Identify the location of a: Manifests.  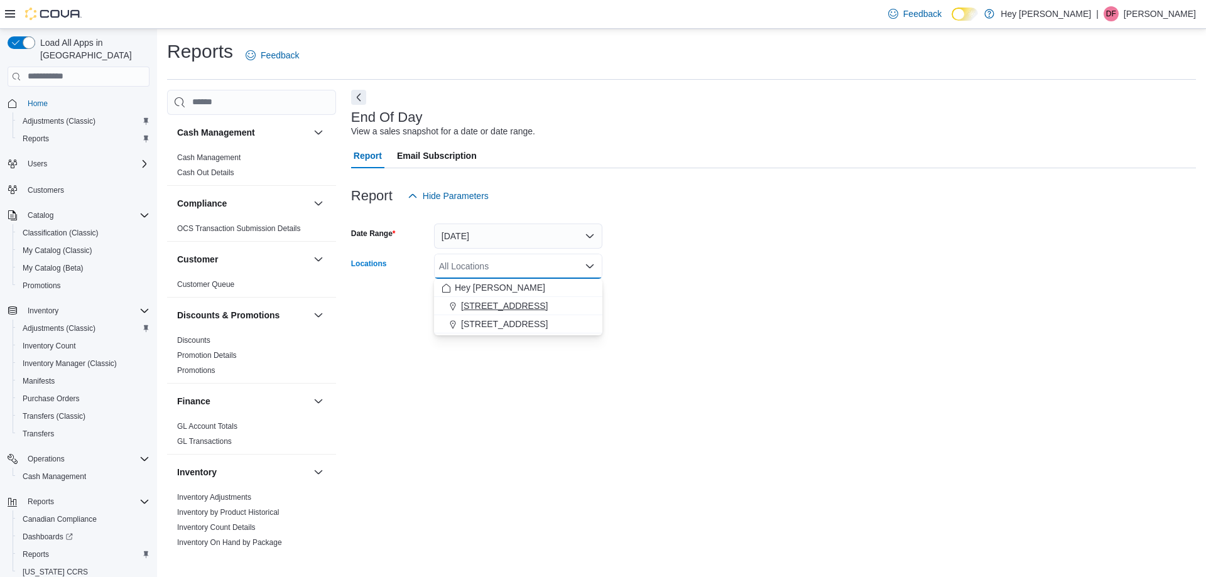
(38, 381).